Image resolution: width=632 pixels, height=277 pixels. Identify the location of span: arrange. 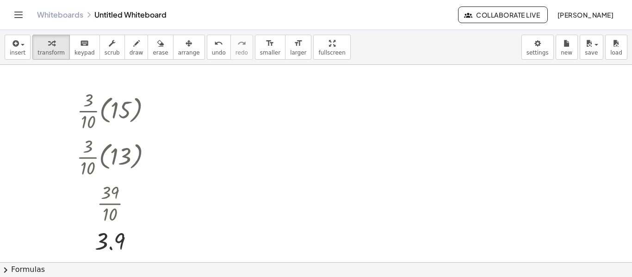
(189, 53).